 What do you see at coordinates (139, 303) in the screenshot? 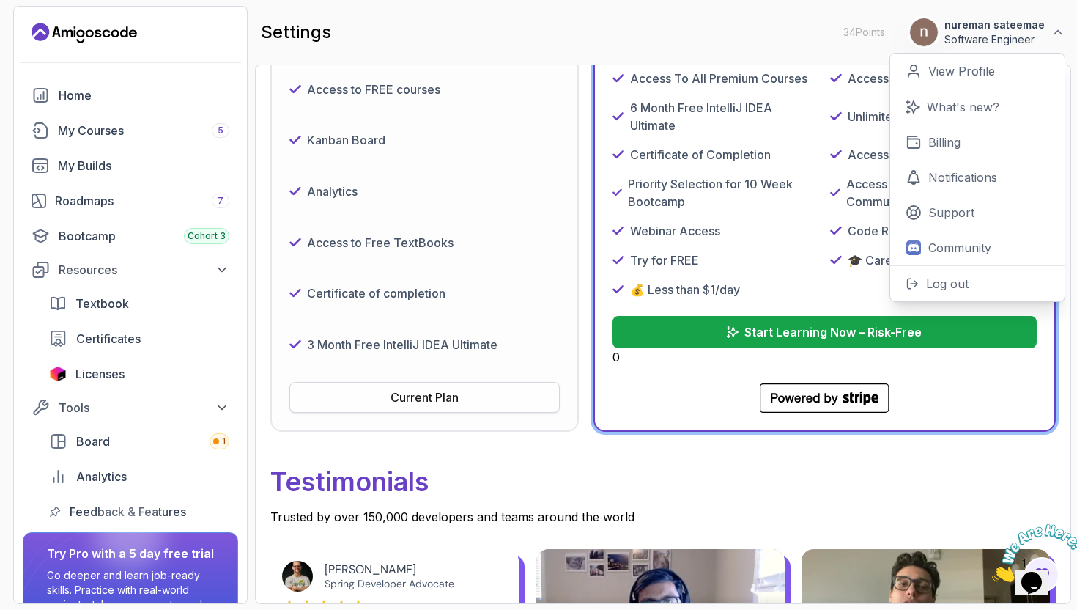
I see `a: textbook` at bounding box center [139, 303].